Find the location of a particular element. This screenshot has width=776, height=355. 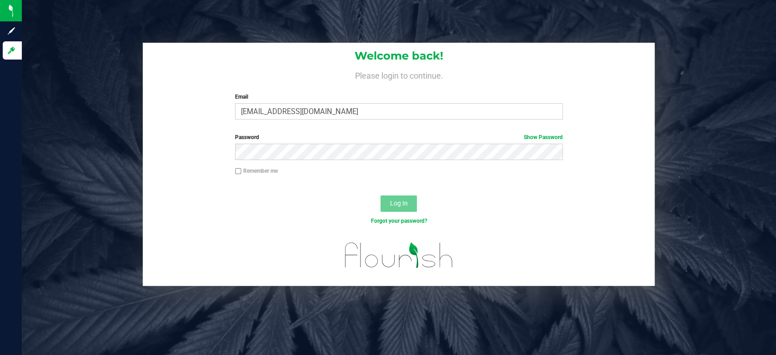

h4: Please login to continue. is located at coordinates (398, 75).